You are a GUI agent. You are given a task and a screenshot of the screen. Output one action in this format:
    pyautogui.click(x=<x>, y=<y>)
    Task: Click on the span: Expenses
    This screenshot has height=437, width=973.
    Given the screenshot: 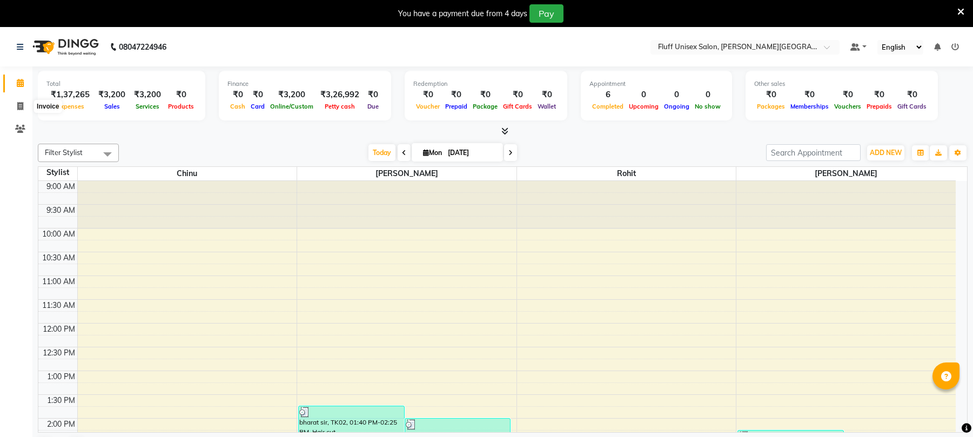 What is the action you would take?
    pyautogui.click(x=70, y=106)
    